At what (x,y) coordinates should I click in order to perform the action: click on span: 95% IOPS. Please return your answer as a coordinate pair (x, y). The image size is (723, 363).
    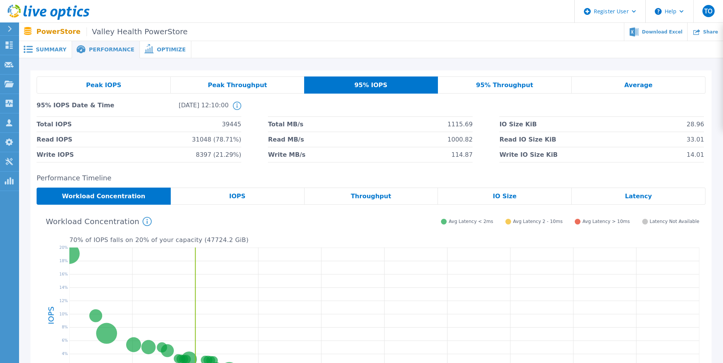
    Looking at the image, I should click on (371, 85).